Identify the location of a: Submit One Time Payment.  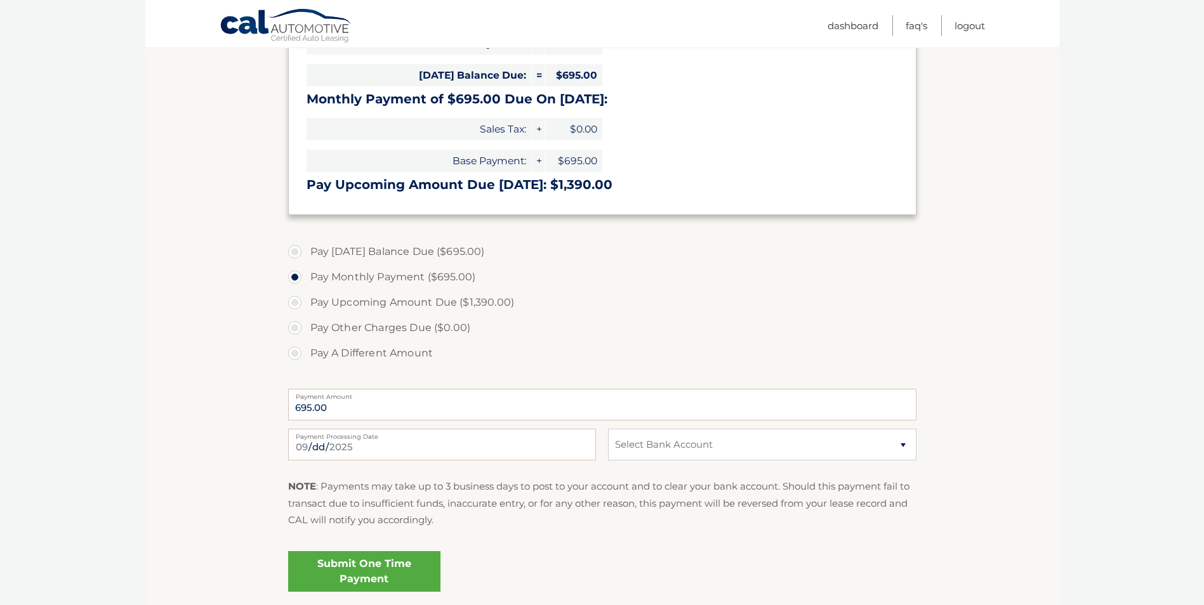
(364, 572).